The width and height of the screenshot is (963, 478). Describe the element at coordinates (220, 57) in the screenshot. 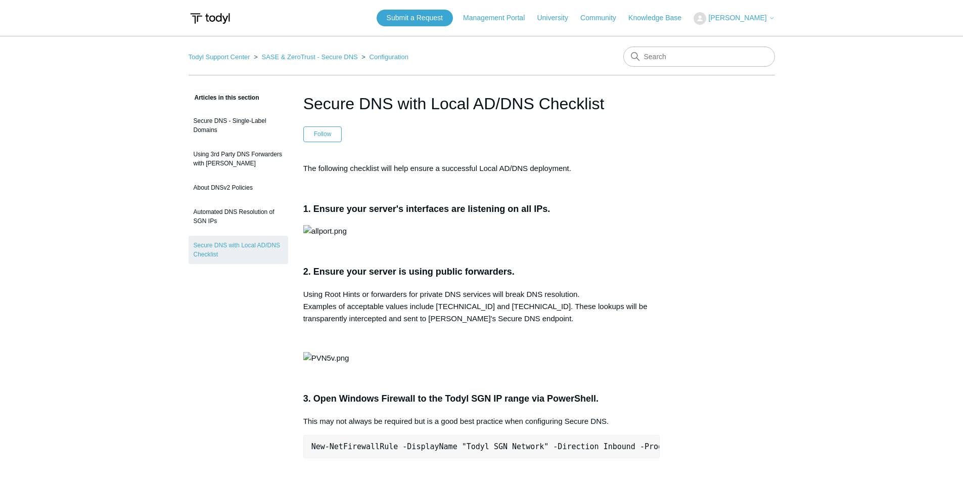

I see `li: Todyl Support Center` at that location.